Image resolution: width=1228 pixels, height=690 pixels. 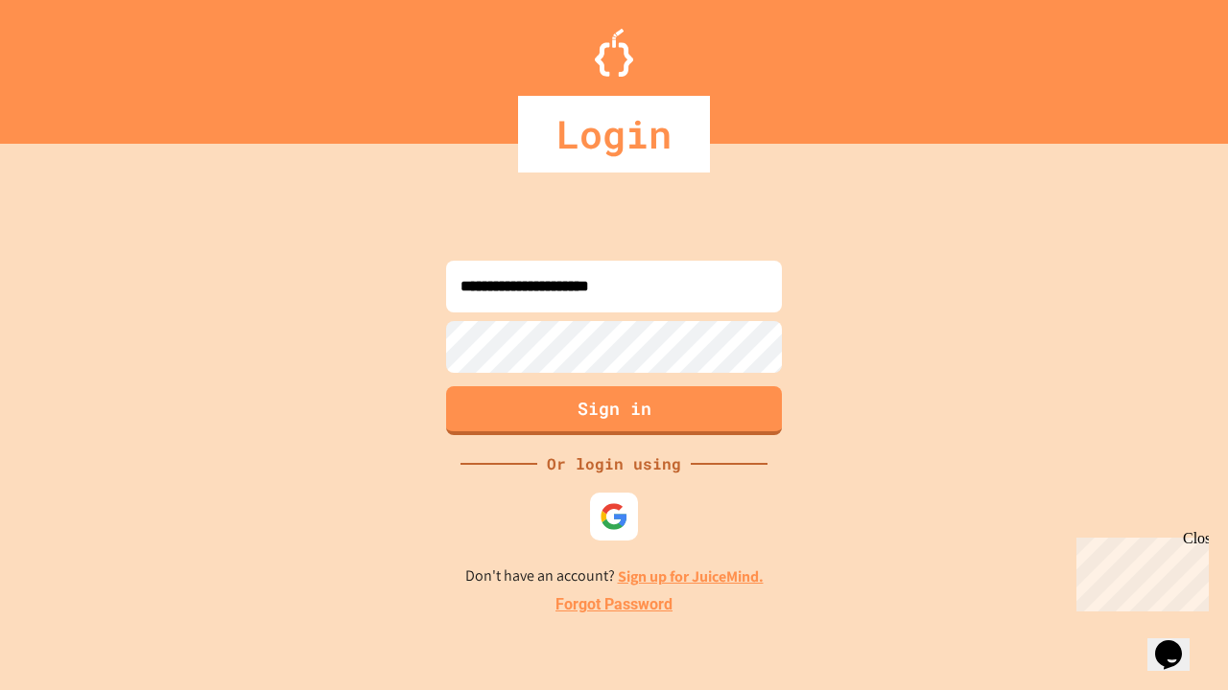 What do you see at coordinates (614, 576) in the screenshot?
I see `p: Don't have an account?` at bounding box center [614, 576].